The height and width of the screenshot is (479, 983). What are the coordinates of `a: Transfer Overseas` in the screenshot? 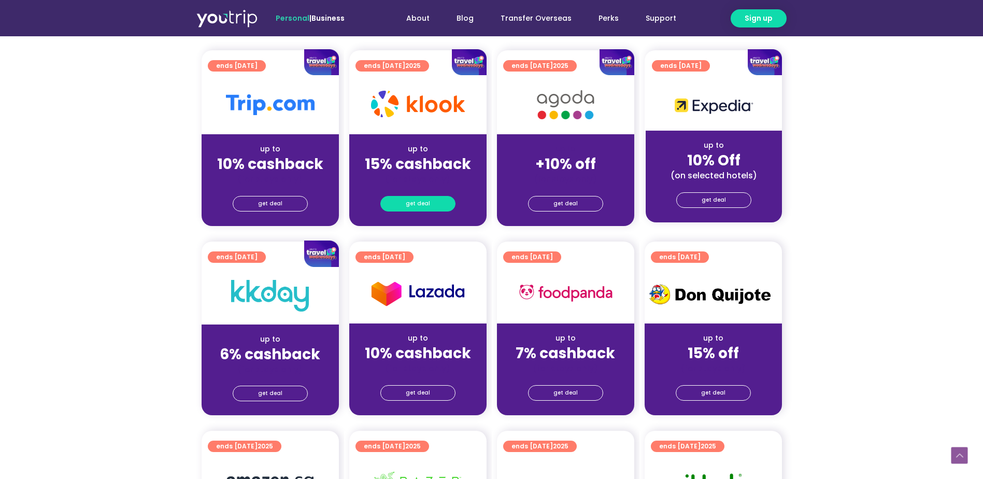 It's located at (536, 18).